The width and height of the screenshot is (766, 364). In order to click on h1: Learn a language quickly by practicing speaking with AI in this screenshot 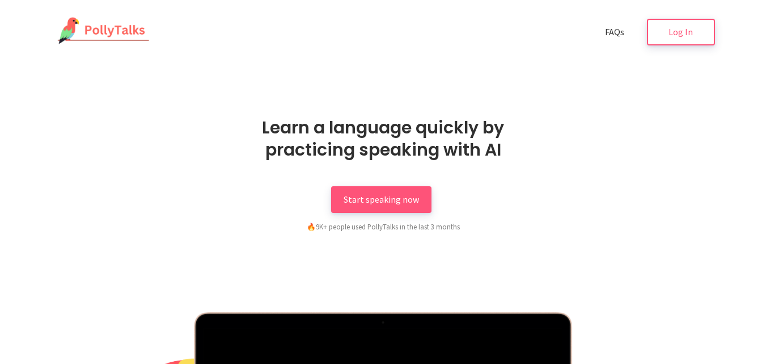, I will do `click(384, 138)`.